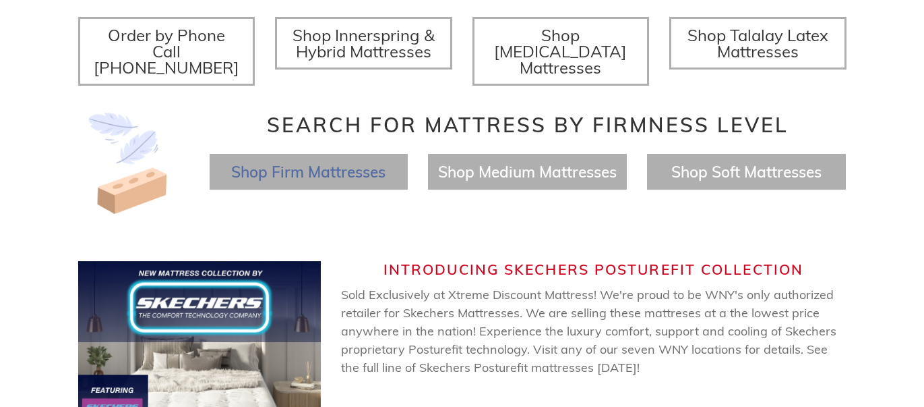 Image resolution: width=924 pixels, height=407 pixels. Describe the element at coordinates (746, 171) in the screenshot. I see `span: Shop Soft Mattresses` at that location.